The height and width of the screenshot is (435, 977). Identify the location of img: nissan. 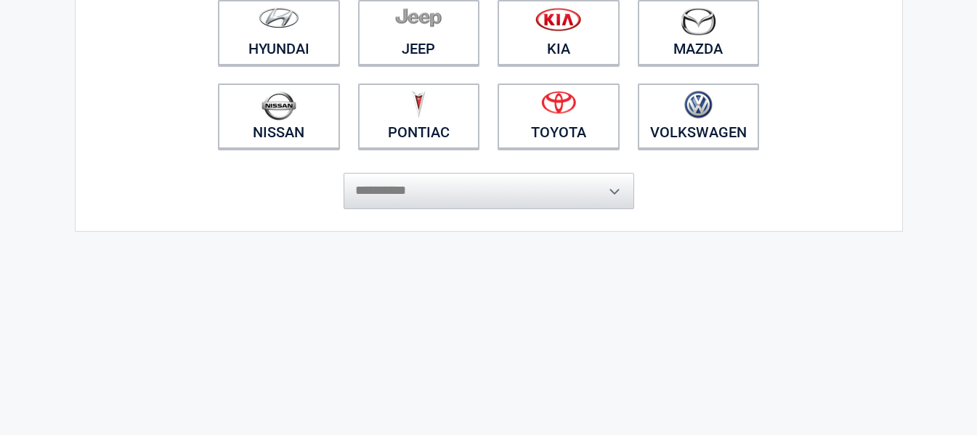
(279, 105).